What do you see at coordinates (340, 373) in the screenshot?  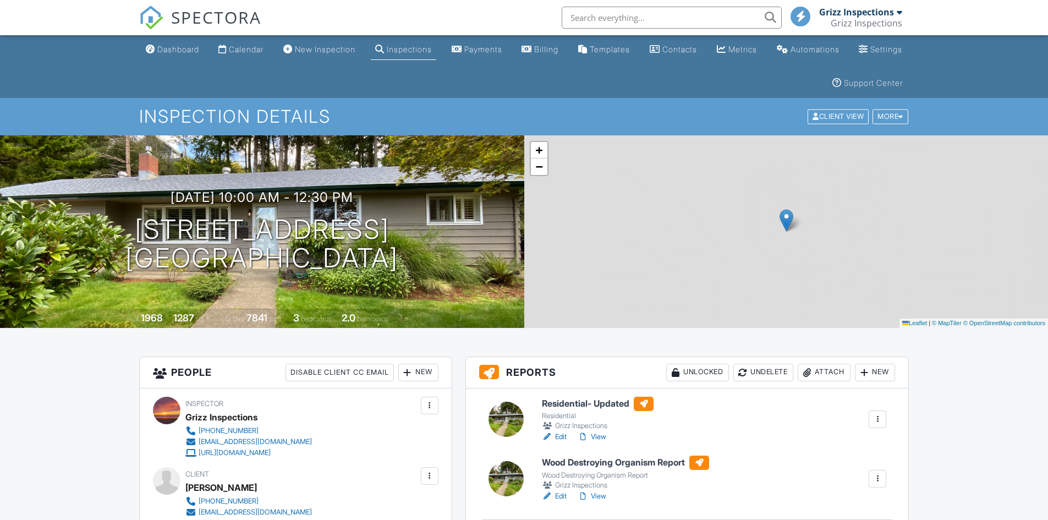 I see `div: Disable Client CC Email` at bounding box center [340, 373].